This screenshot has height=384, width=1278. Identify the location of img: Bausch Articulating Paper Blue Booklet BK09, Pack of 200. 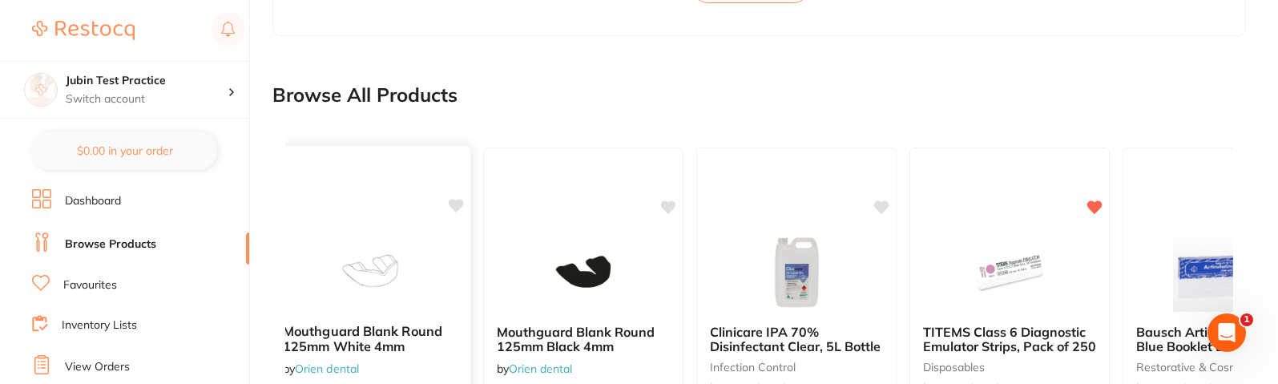
(1222, 272).